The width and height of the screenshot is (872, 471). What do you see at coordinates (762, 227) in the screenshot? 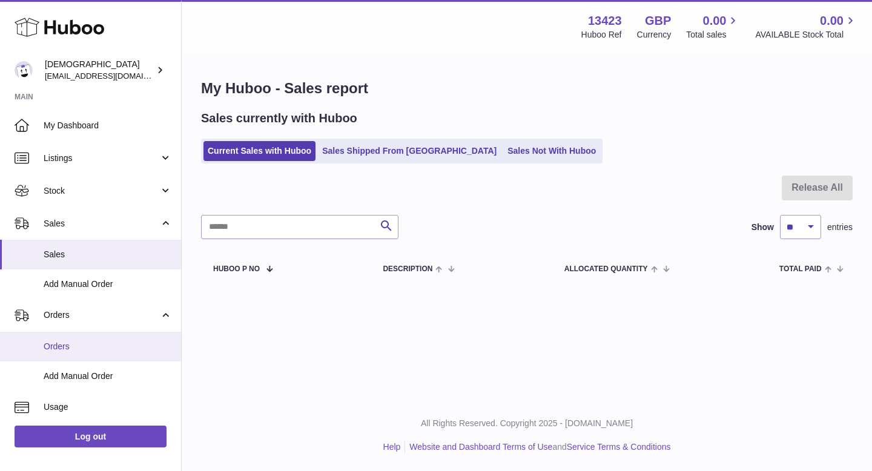
I see `label: Show` at bounding box center [762, 227].